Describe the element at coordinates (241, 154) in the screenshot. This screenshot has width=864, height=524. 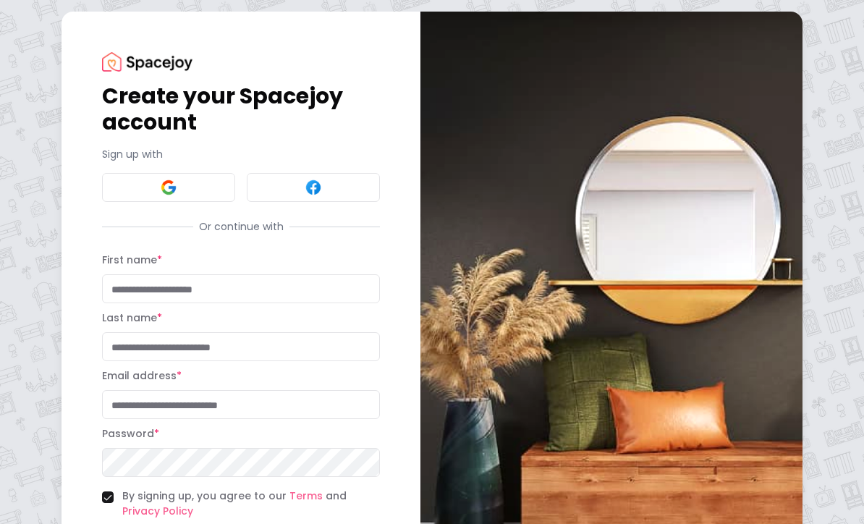
I see `p: Sign up with` at that location.